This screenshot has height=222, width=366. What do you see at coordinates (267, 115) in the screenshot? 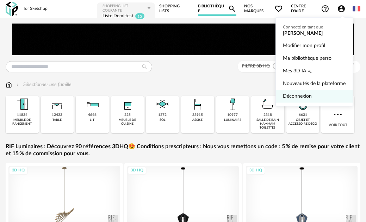
I see `div: 2318` at bounding box center [267, 115].